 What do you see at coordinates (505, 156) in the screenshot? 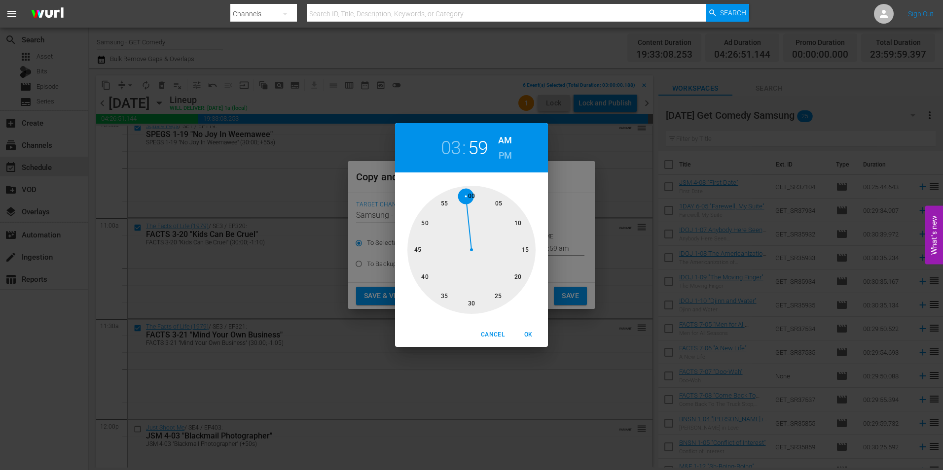
I see `button: PM` at bounding box center [505, 156].